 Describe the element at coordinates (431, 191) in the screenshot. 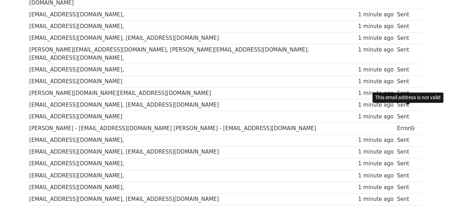

I see `div: Chat Widget` at that location.